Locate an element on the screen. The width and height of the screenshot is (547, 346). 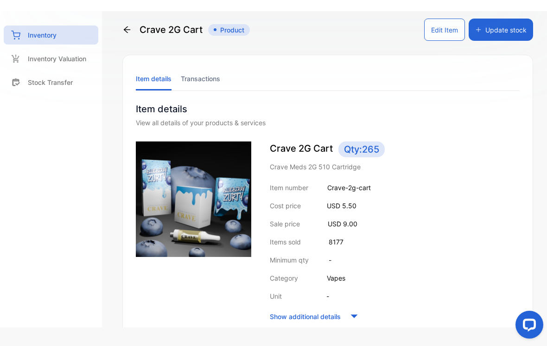
p: Item number is located at coordinates (289, 187).